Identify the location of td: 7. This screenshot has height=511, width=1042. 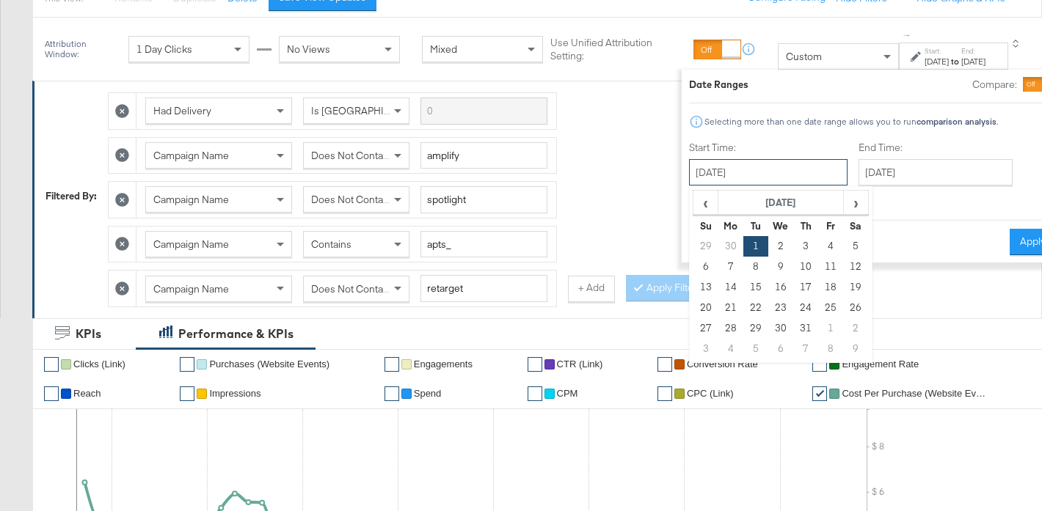
(805, 349).